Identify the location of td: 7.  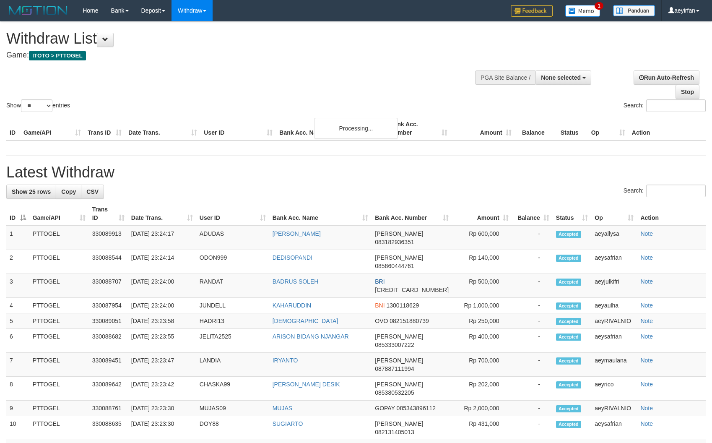
(18, 364).